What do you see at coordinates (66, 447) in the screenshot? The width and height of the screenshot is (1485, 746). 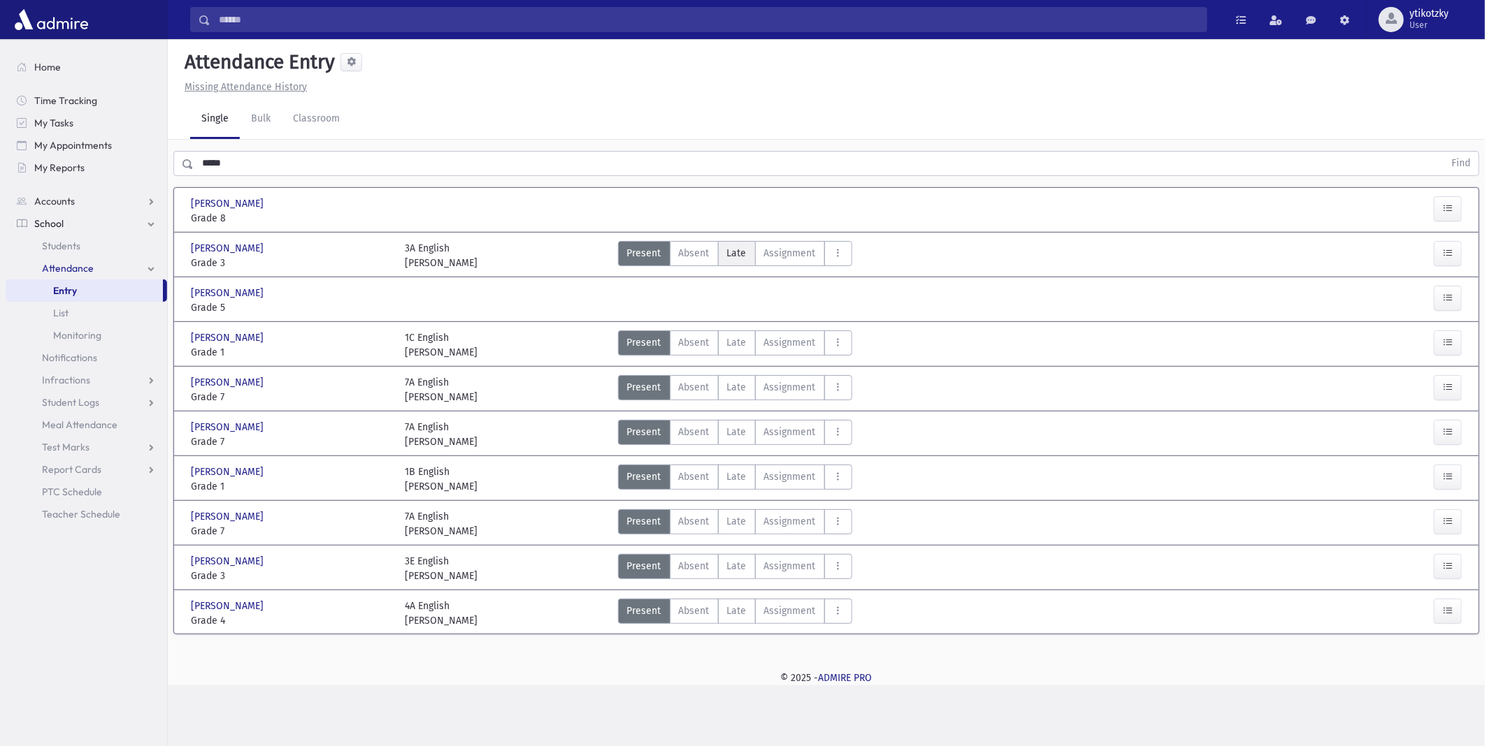 I see `span: Test Marks` at bounding box center [66, 447].